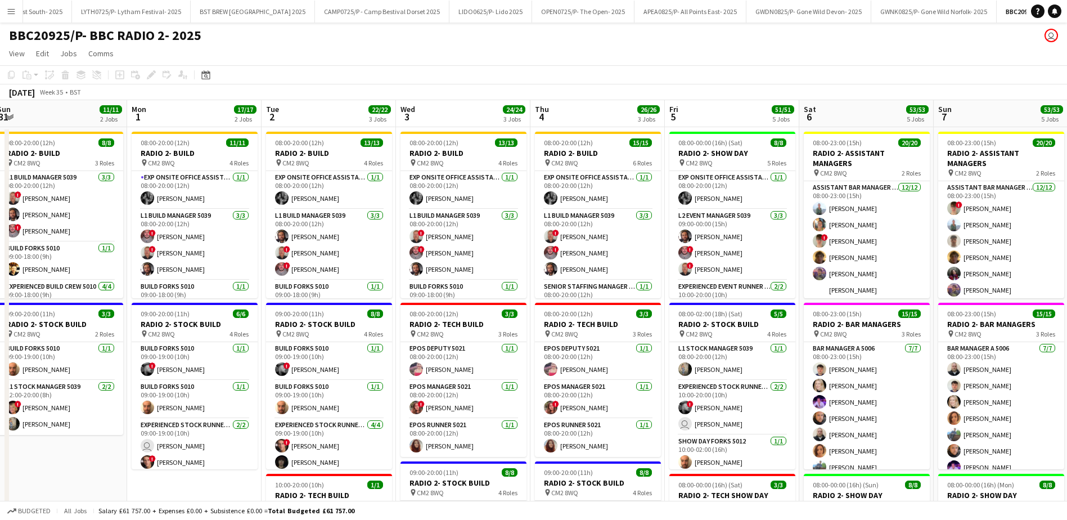  What do you see at coordinates (101, 53) in the screenshot?
I see `span: Comms` at bounding box center [101, 53].